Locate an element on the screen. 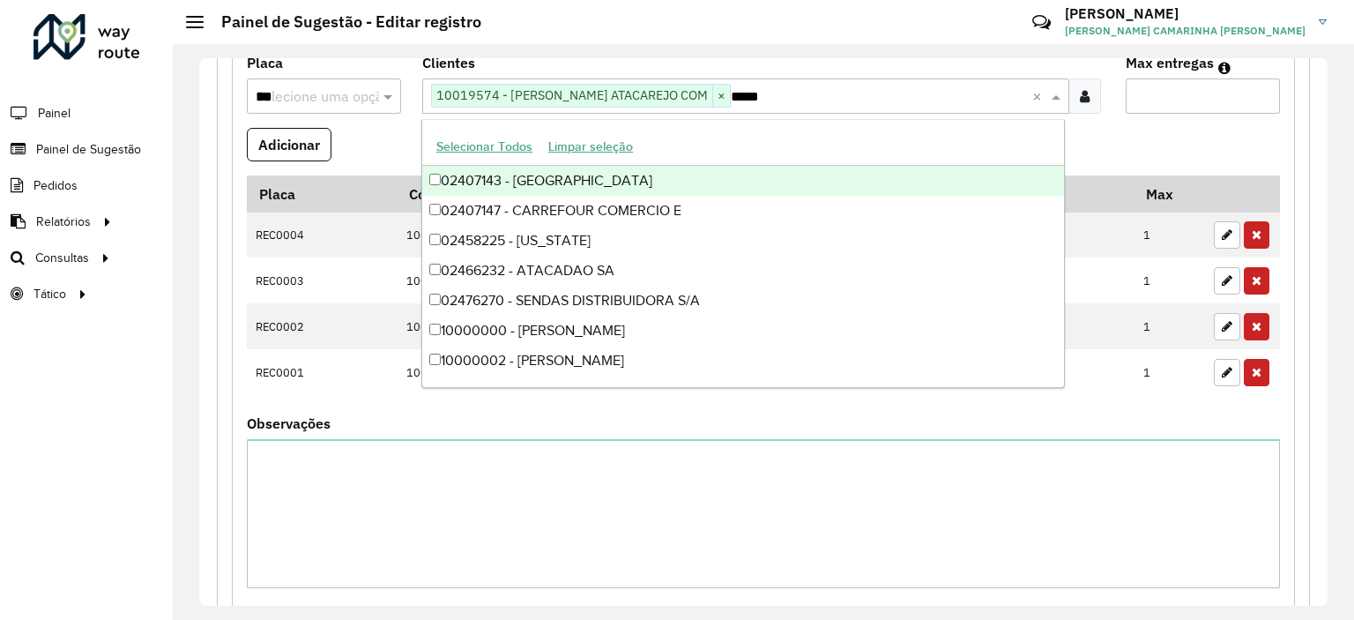  th: Placa is located at coordinates (322, 194).